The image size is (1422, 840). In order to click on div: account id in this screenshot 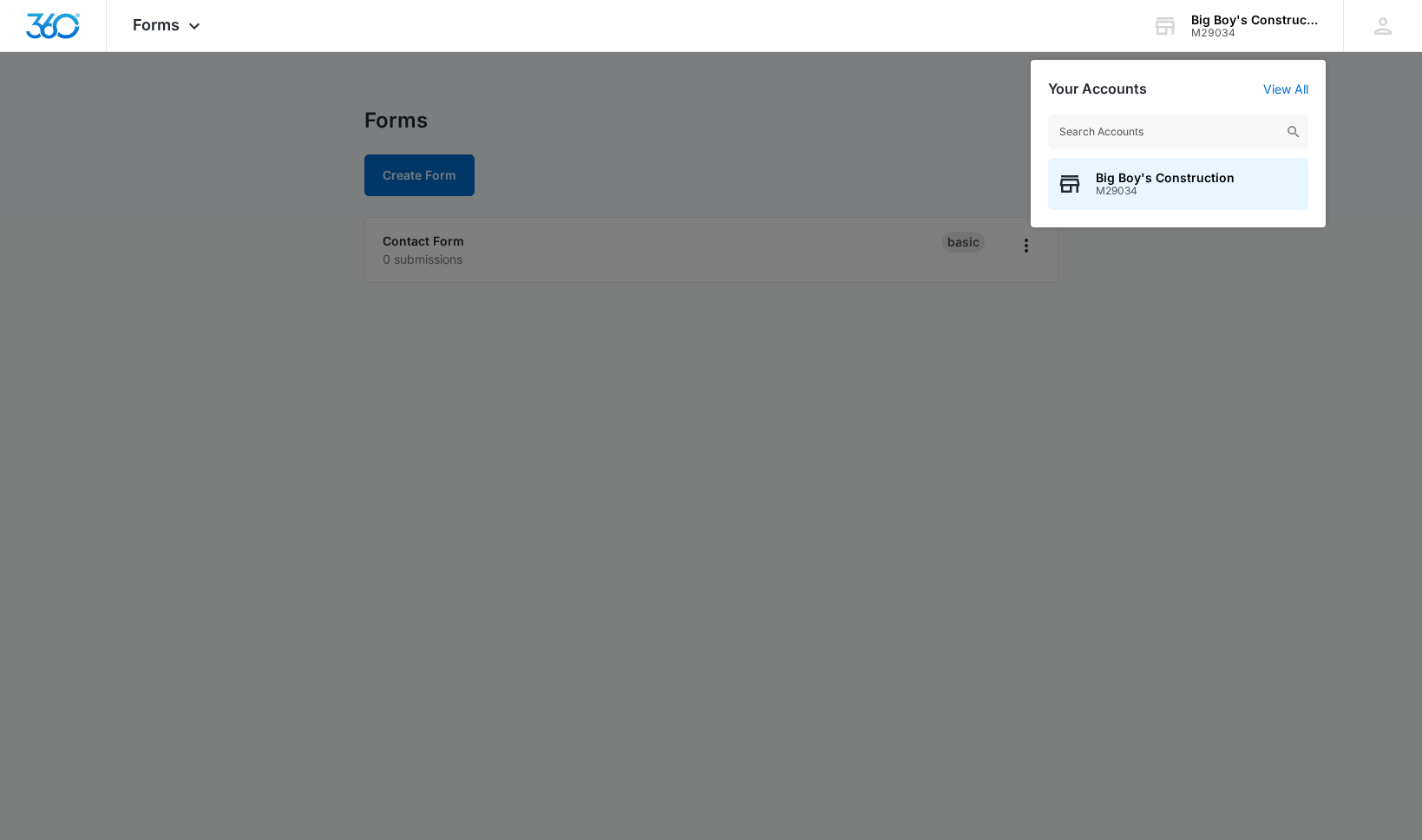, I will do `click(1255, 33)`.